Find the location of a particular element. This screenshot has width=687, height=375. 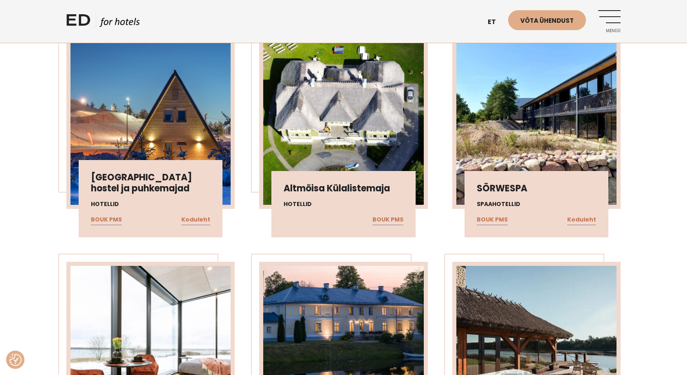

img: sorwespa-scaled-1-450x450.webp is located at coordinates (536, 123).